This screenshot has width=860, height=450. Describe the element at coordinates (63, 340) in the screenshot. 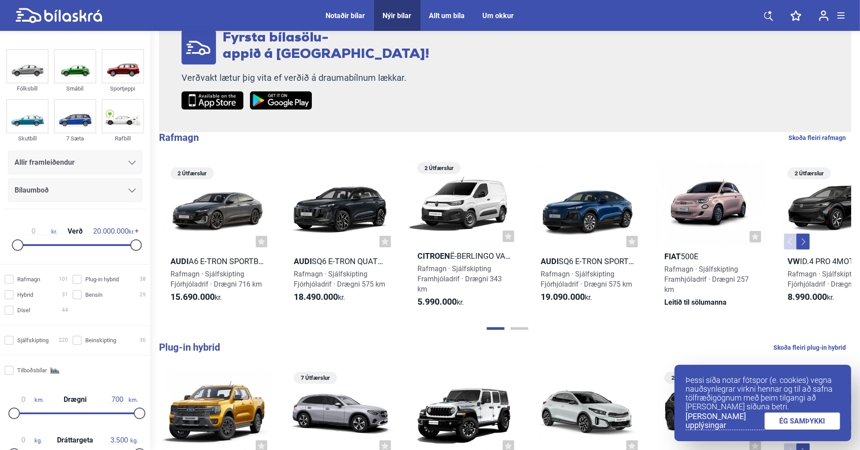

I see `span: 220` at that location.